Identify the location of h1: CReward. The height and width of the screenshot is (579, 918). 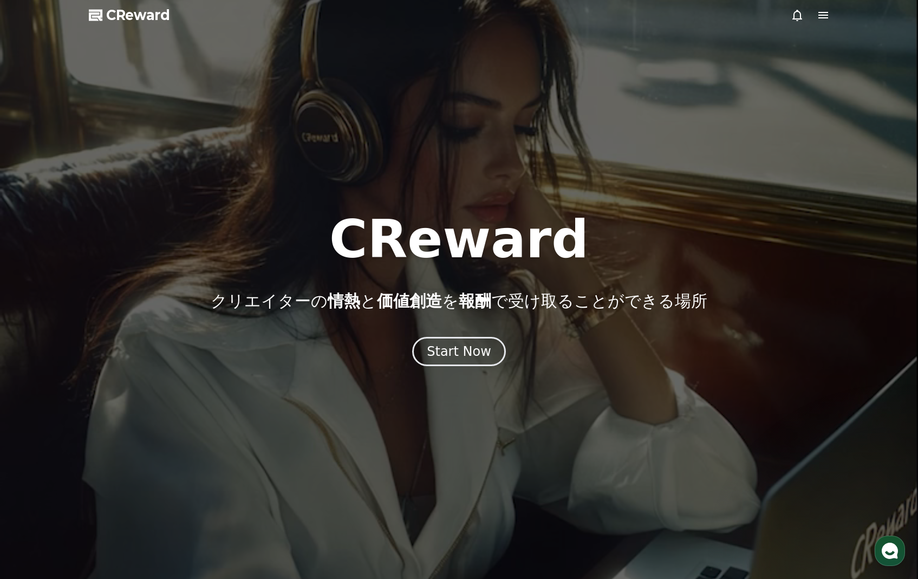
(459, 239).